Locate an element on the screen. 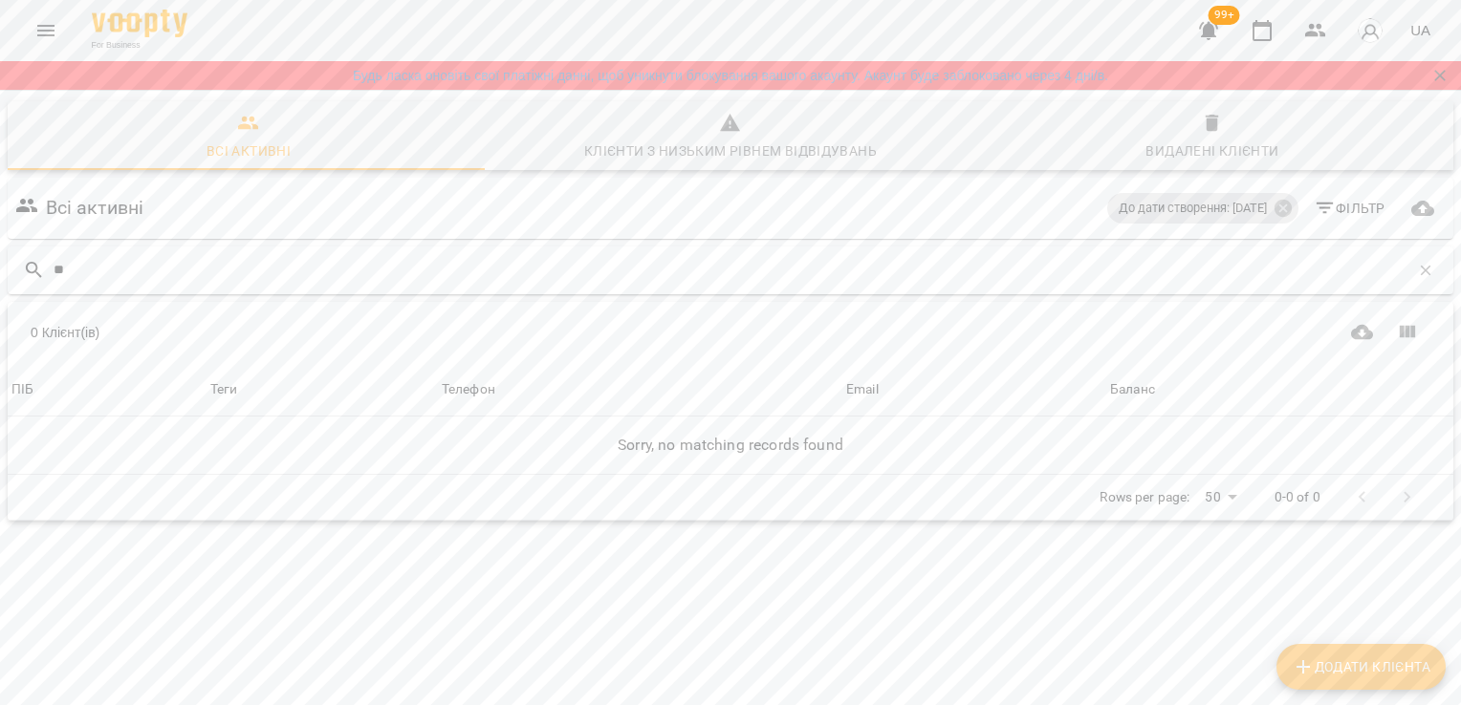 This screenshot has height=705, width=1461. span: For Business is located at coordinates (140, 45).